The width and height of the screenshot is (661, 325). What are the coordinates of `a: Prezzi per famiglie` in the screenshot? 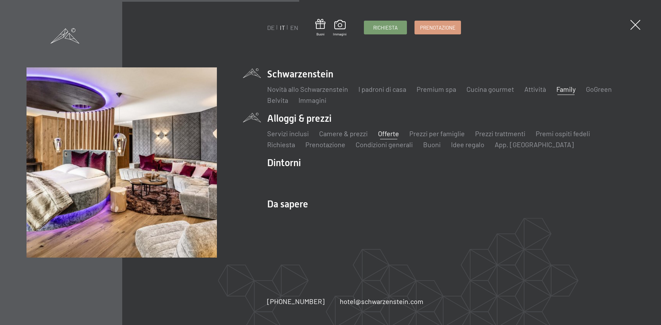 It's located at (437, 134).